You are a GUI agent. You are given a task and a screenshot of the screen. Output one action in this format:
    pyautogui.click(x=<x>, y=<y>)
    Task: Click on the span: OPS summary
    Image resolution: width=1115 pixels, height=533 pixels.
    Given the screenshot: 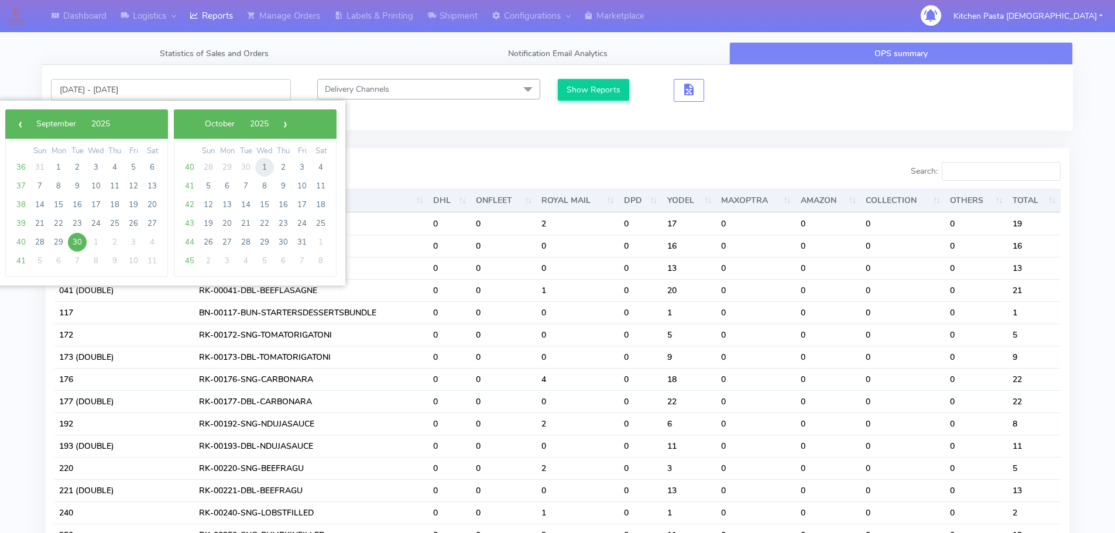 What is the action you would take?
    pyautogui.click(x=901, y=53)
    